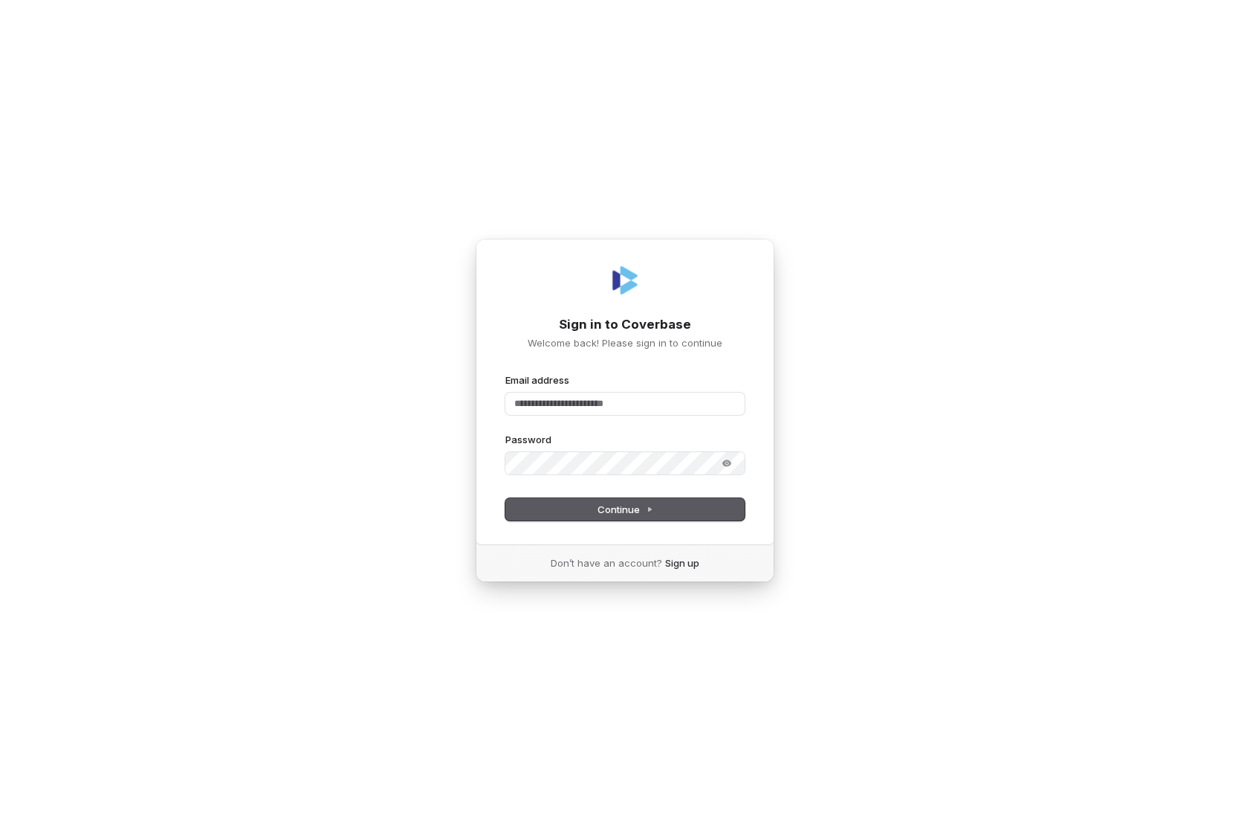  I want to click on button: Show password, so click(727, 463).